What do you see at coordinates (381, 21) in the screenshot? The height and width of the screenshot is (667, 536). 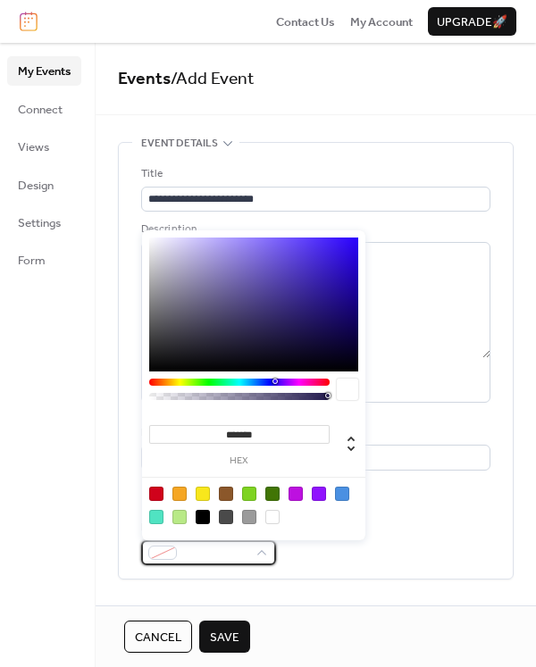 I see `a: My Account` at bounding box center [381, 21].